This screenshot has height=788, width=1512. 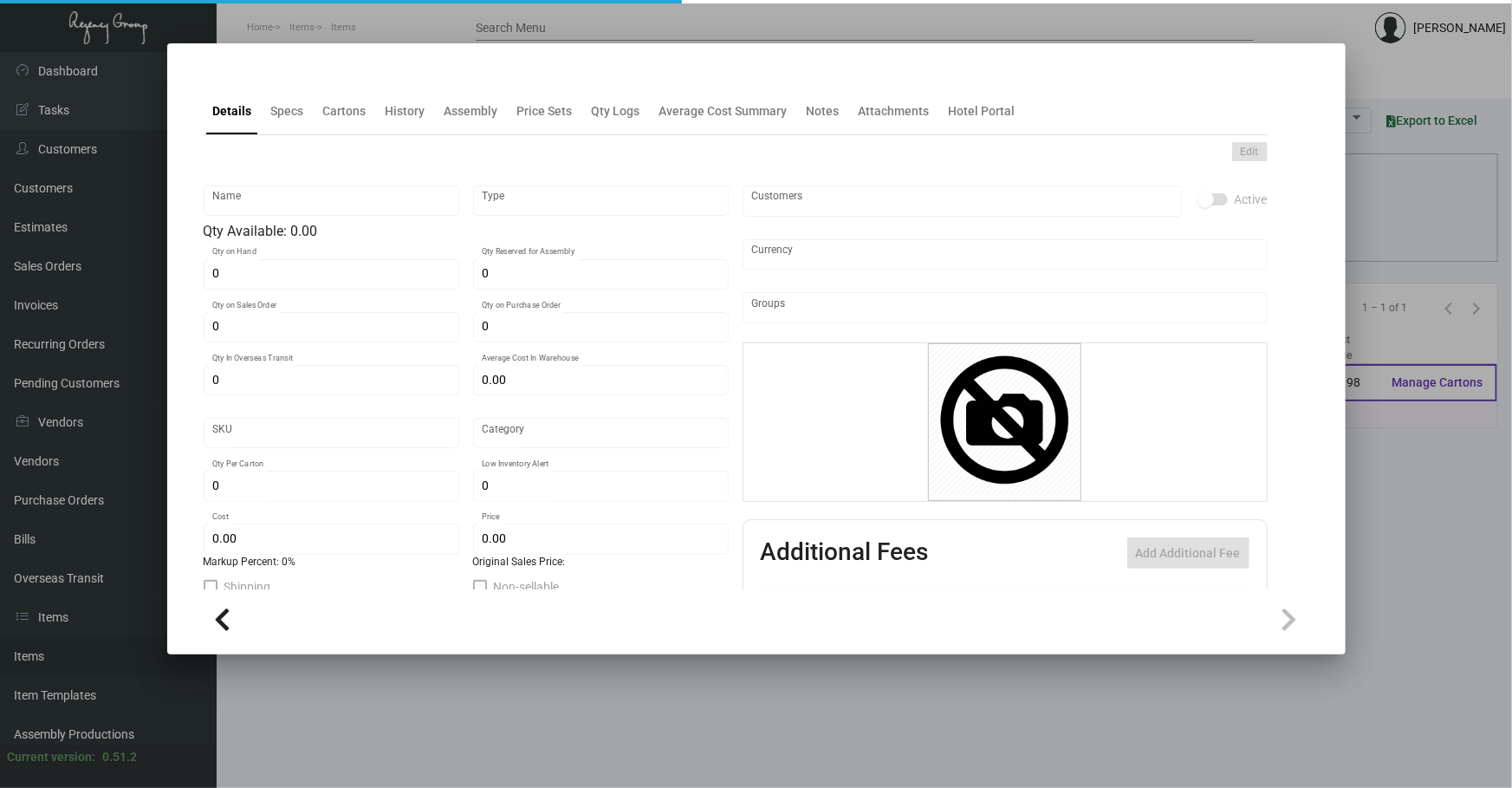 I want to click on div: Average Cost Summary, so click(x=724, y=111).